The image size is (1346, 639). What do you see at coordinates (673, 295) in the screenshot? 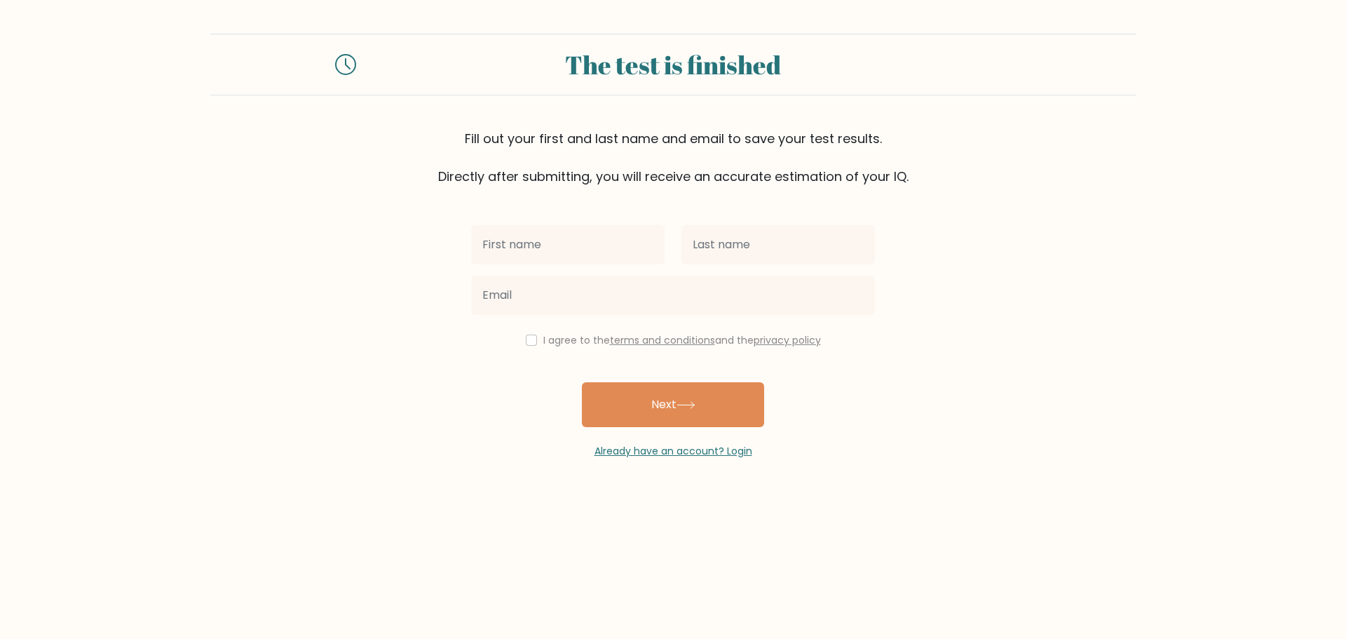
I see `input: Email` at bounding box center [673, 295].